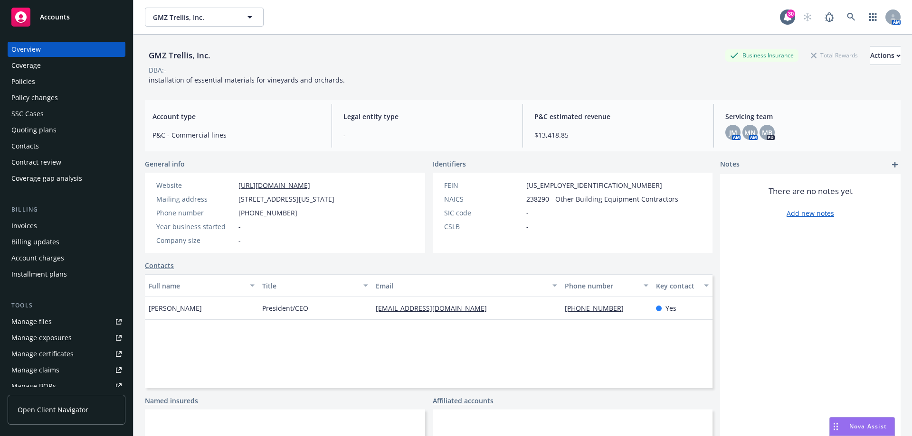  What do you see at coordinates (618, 135) in the screenshot?
I see `span: $13,418.85` at bounding box center [618, 135].